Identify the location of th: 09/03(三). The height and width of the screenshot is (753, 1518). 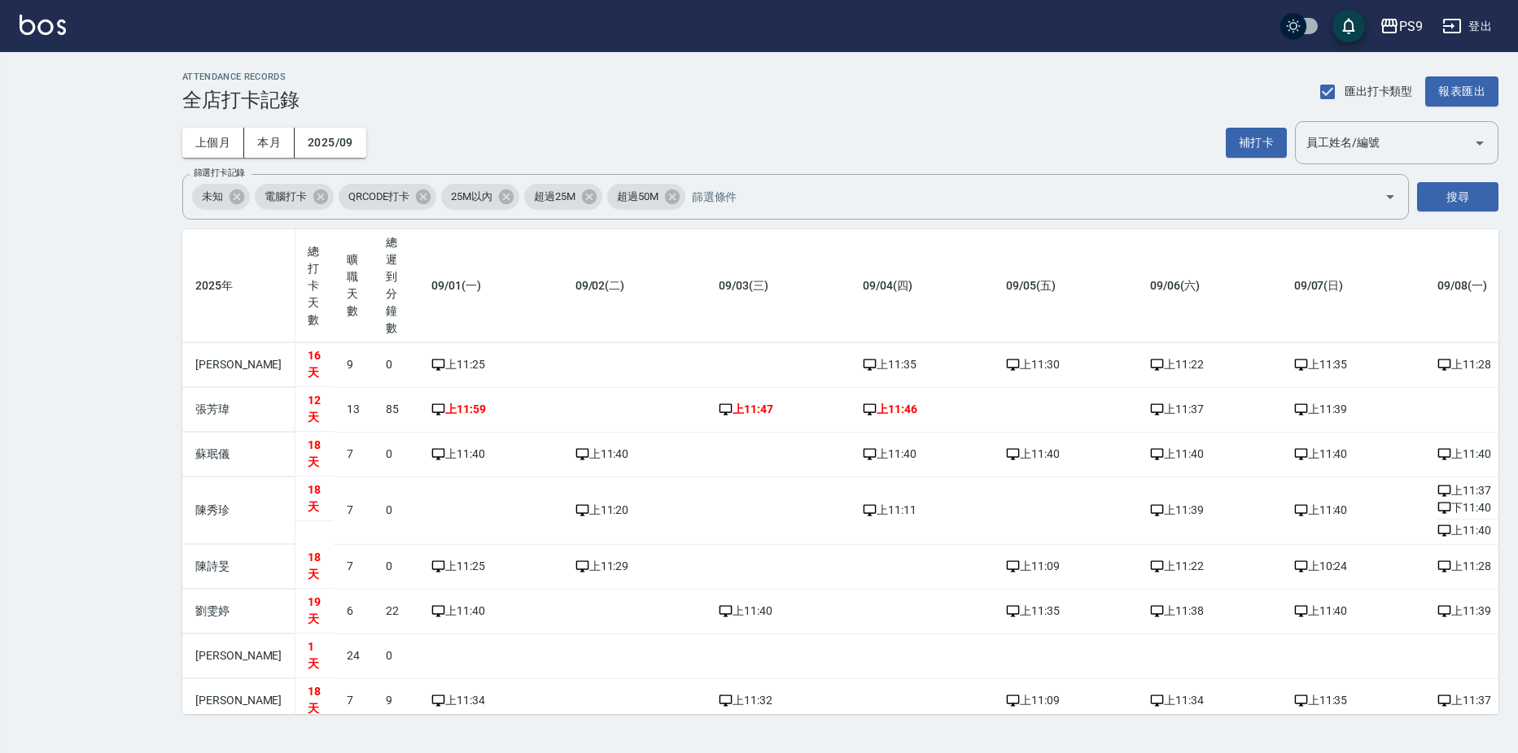
(777, 286).